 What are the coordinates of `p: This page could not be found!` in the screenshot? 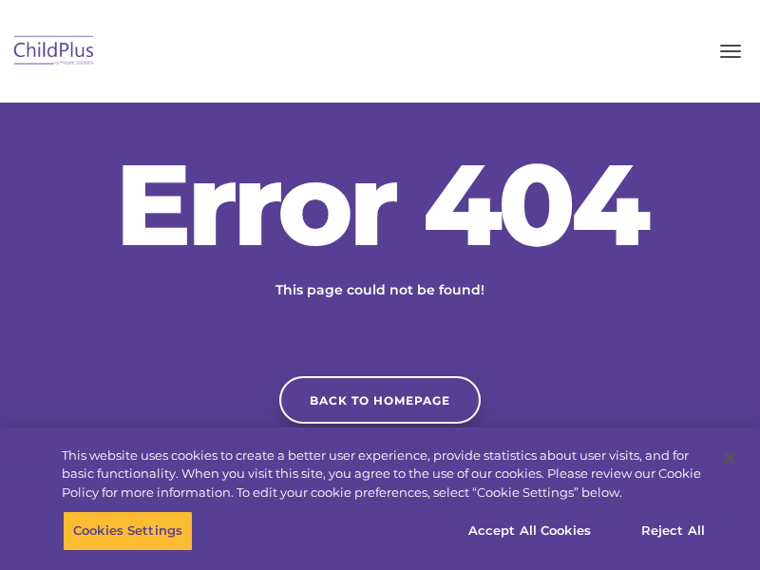 It's located at (380, 290).